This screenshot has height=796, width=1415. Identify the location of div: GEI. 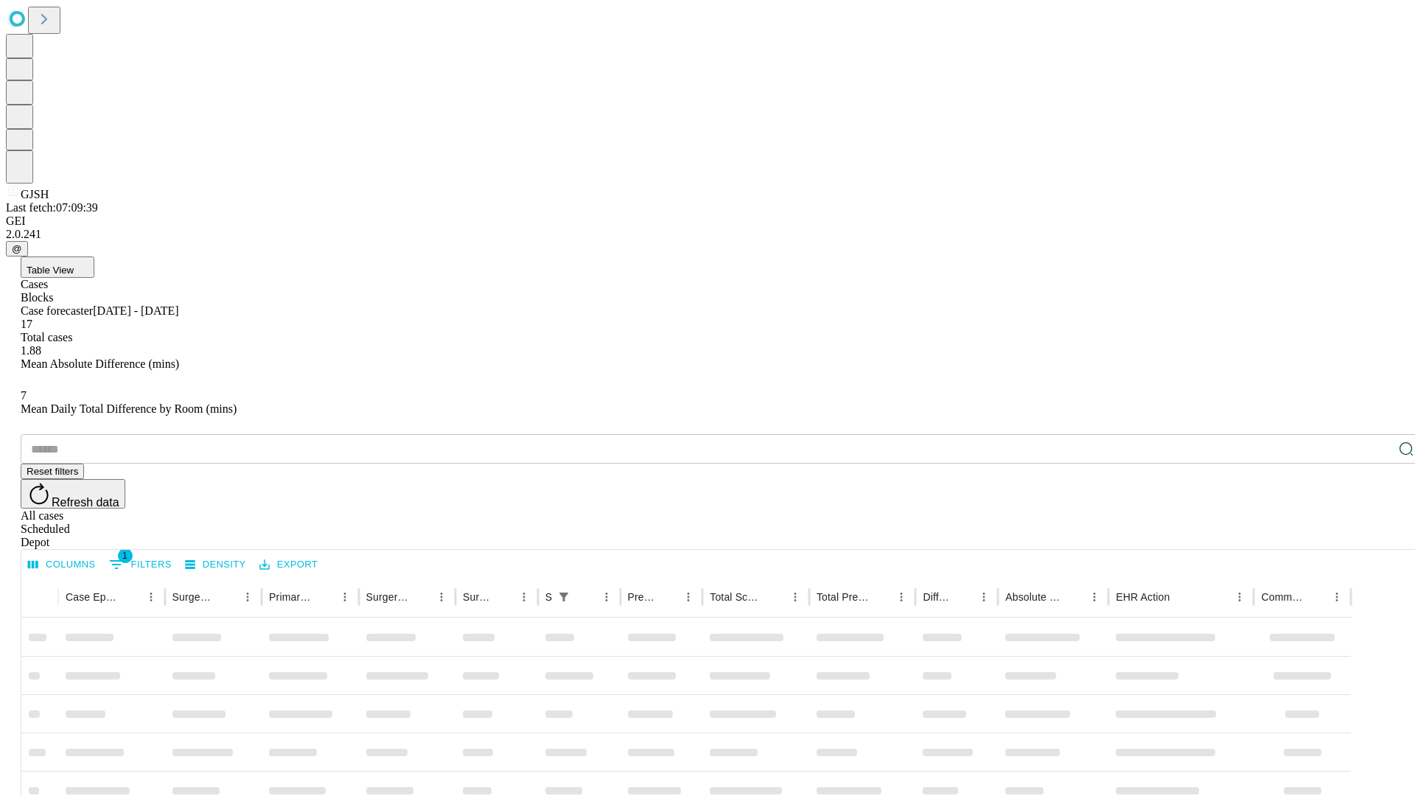
(707, 221).